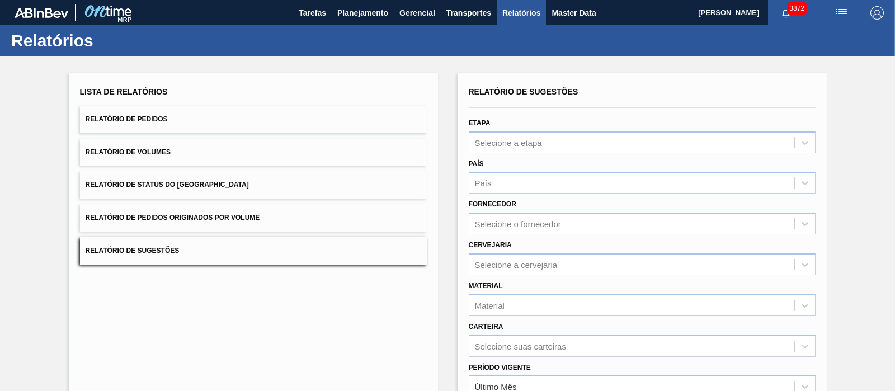  Describe the element at coordinates (483, 183) in the screenshot. I see `div: País` at that location.